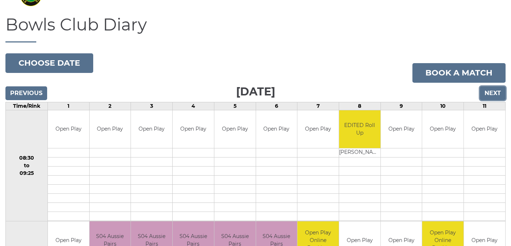 The image size is (511, 246). What do you see at coordinates (401, 106) in the screenshot?
I see `td: 9` at bounding box center [401, 106].